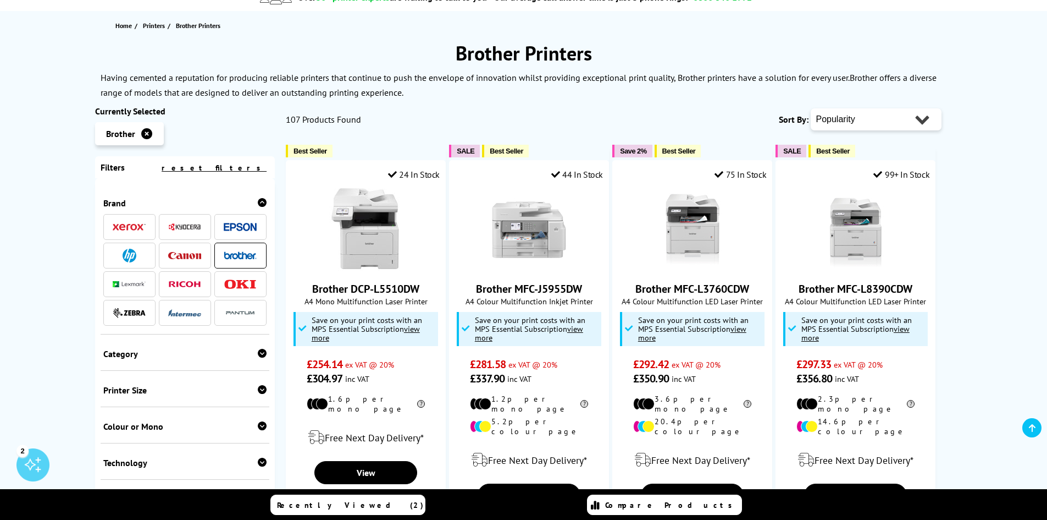 This screenshot has height=520, width=1047. What do you see at coordinates (414, 174) in the screenshot?
I see `div: 24 In Stock` at bounding box center [414, 174].